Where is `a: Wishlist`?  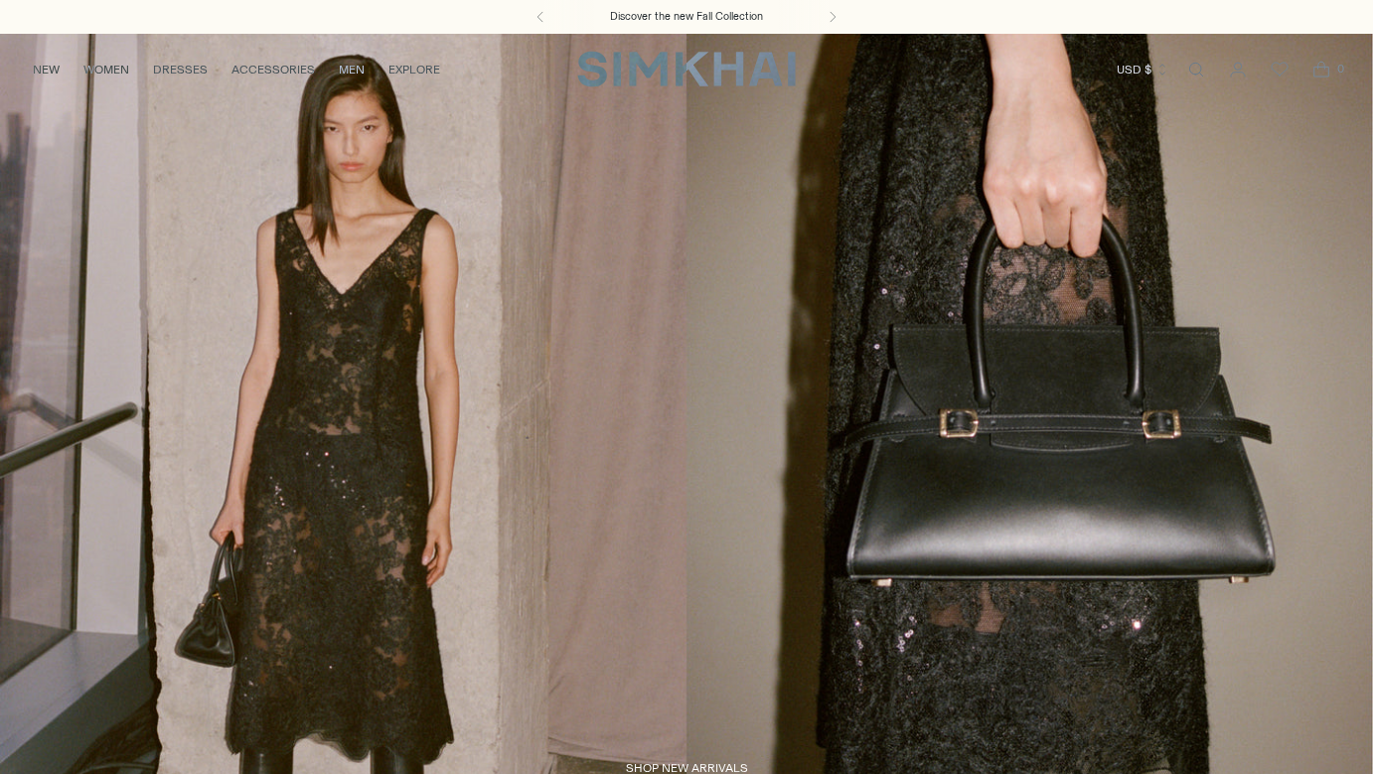
a: Wishlist is located at coordinates (1279, 70).